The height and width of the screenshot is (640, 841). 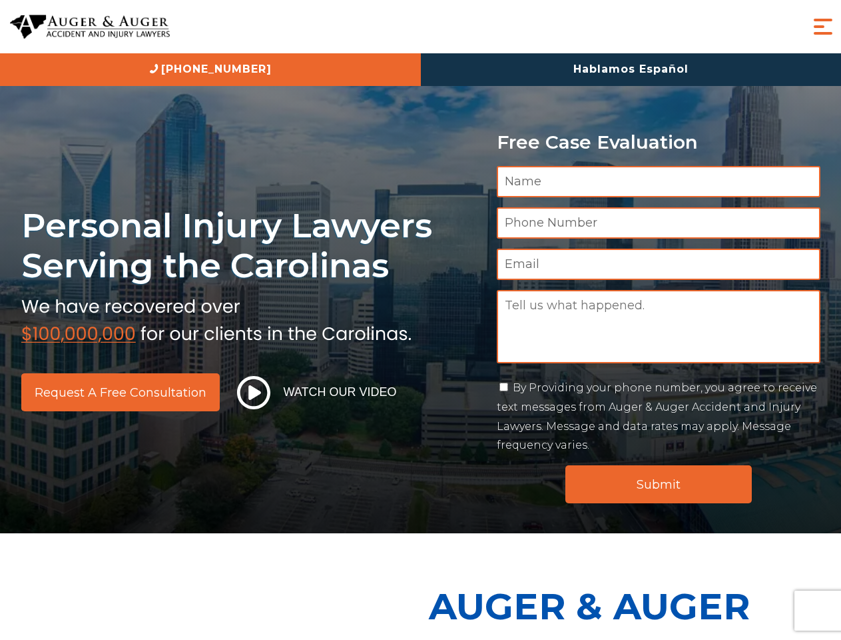 What do you see at coordinates (659, 223) in the screenshot?
I see `input: Phone Number` at bounding box center [659, 223].